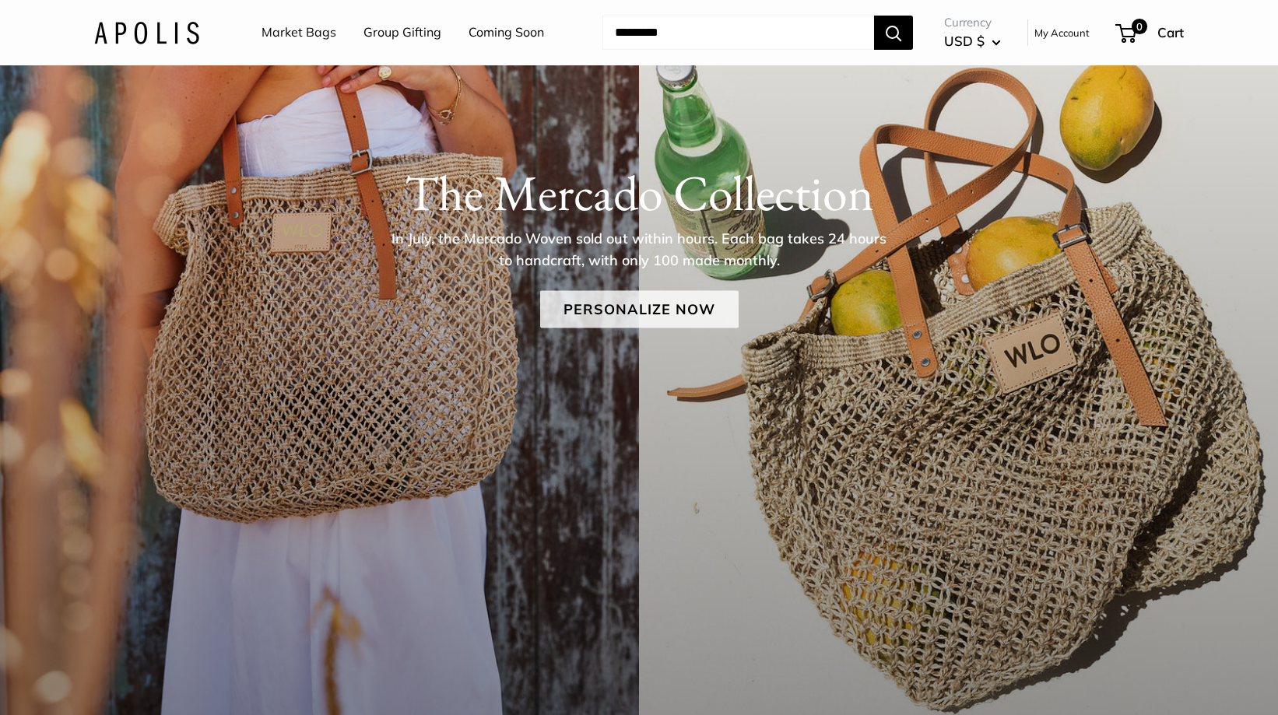  Describe the element at coordinates (738, 33) in the screenshot. I see `input: Search...` at that location.